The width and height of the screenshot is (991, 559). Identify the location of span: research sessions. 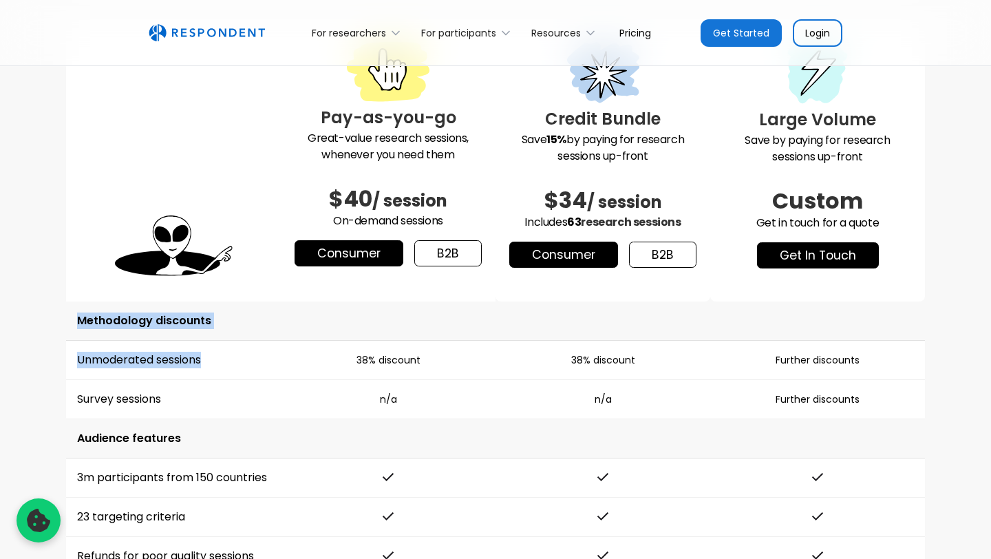
(630, 222).